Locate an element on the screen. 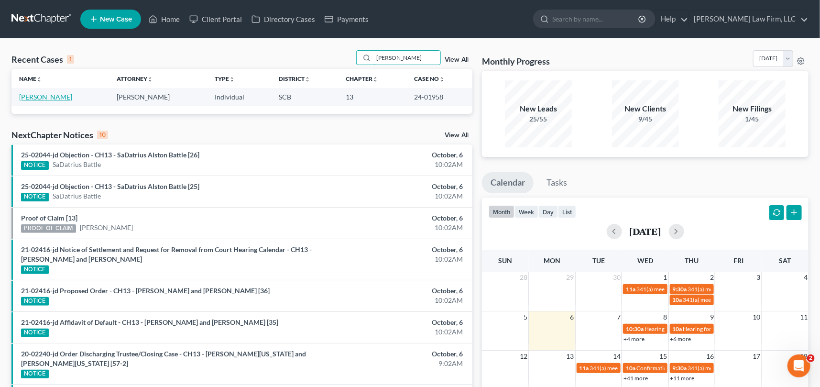 The width and height of the screenshot is (820, 387). span: 11 is located at coordinates (804, 317).